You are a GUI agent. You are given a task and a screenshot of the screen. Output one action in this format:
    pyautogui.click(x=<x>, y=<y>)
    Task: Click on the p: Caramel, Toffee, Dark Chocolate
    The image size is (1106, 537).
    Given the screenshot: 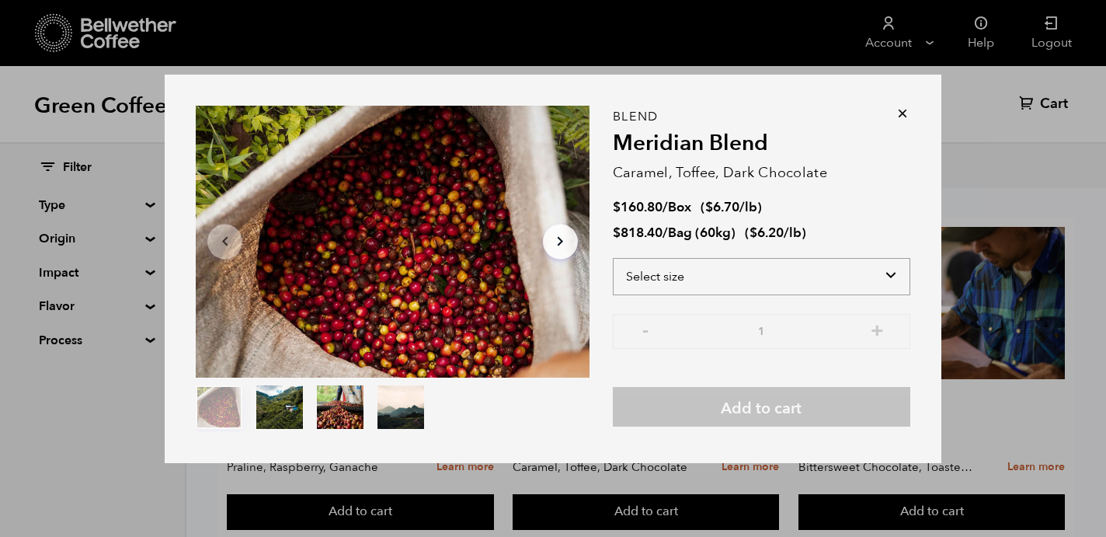 What is the action you would take?
    pyautogui.click(x=761, y=172)
    